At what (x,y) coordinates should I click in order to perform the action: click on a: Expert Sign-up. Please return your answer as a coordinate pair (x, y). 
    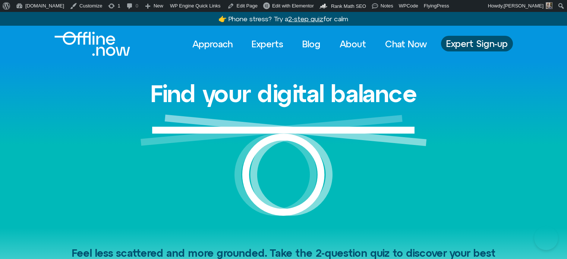
    Looking at the image, I should click on (477, 44).